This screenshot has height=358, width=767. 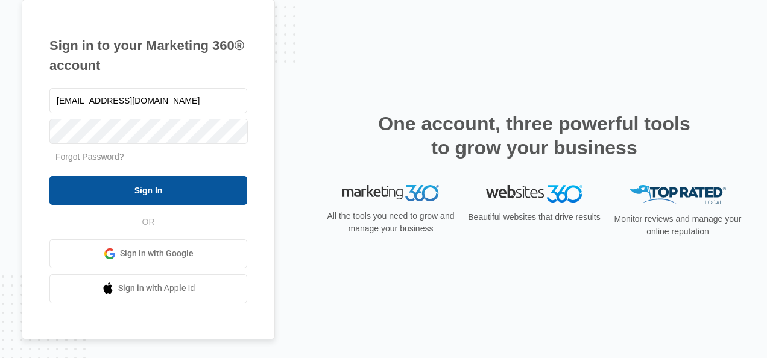 What do you see at coordinates (534, 136) in the screenshot?
I see `h2: One account, three powerful tools to grow your business` at bounding box center [534, 136].